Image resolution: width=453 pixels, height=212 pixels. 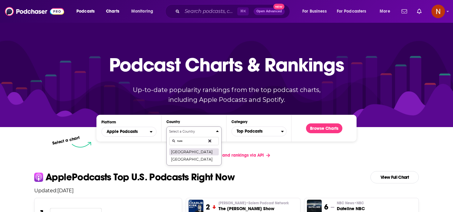 What do you see at coordinates (438, 11) in the screenshot?
I see `img: User Profile` at bounding box center [438, 11].